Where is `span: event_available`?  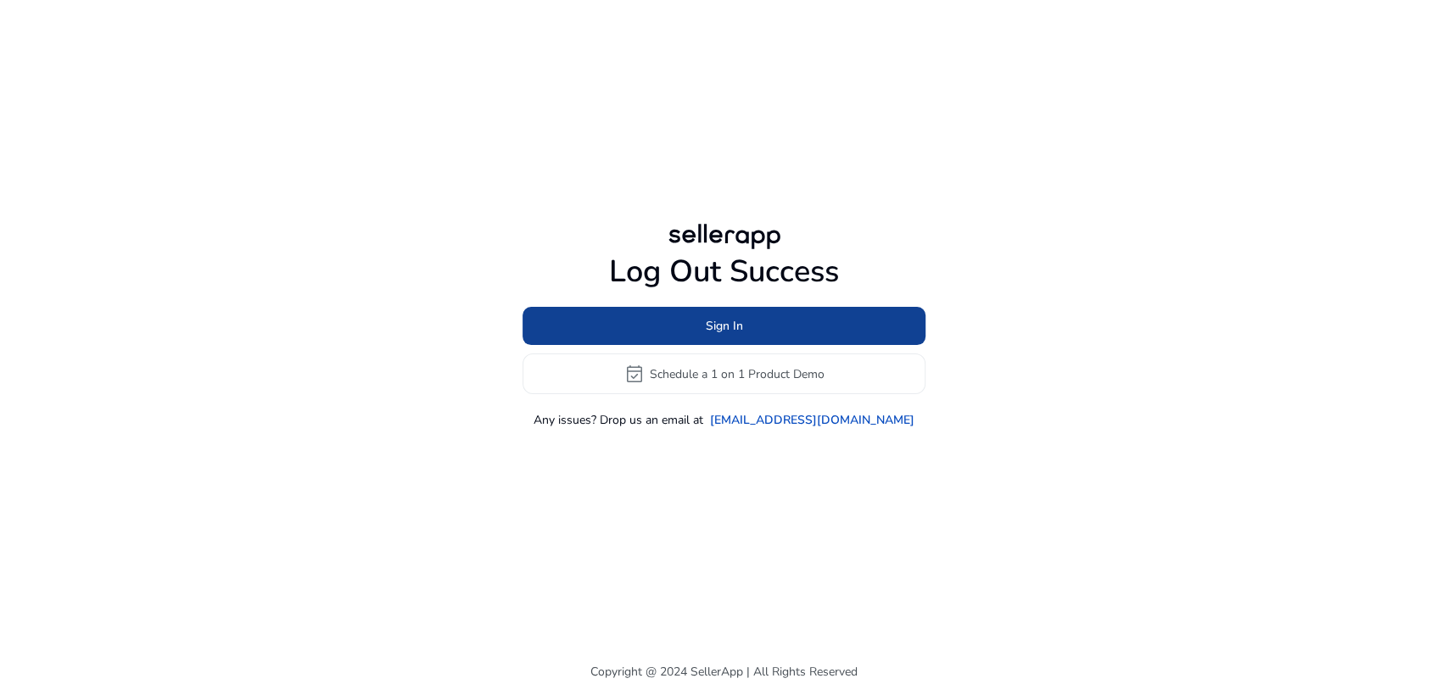 span: event_available is located at coordinates (634, 374).